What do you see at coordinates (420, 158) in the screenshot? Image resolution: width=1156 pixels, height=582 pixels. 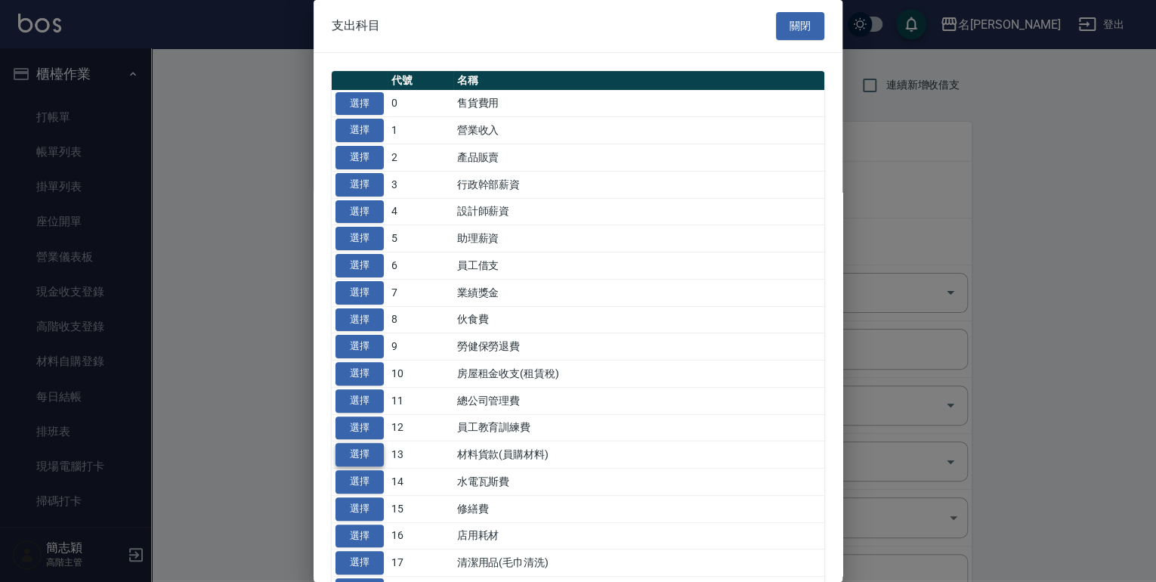 I see `td: 2` at bounding box center [420, 158].